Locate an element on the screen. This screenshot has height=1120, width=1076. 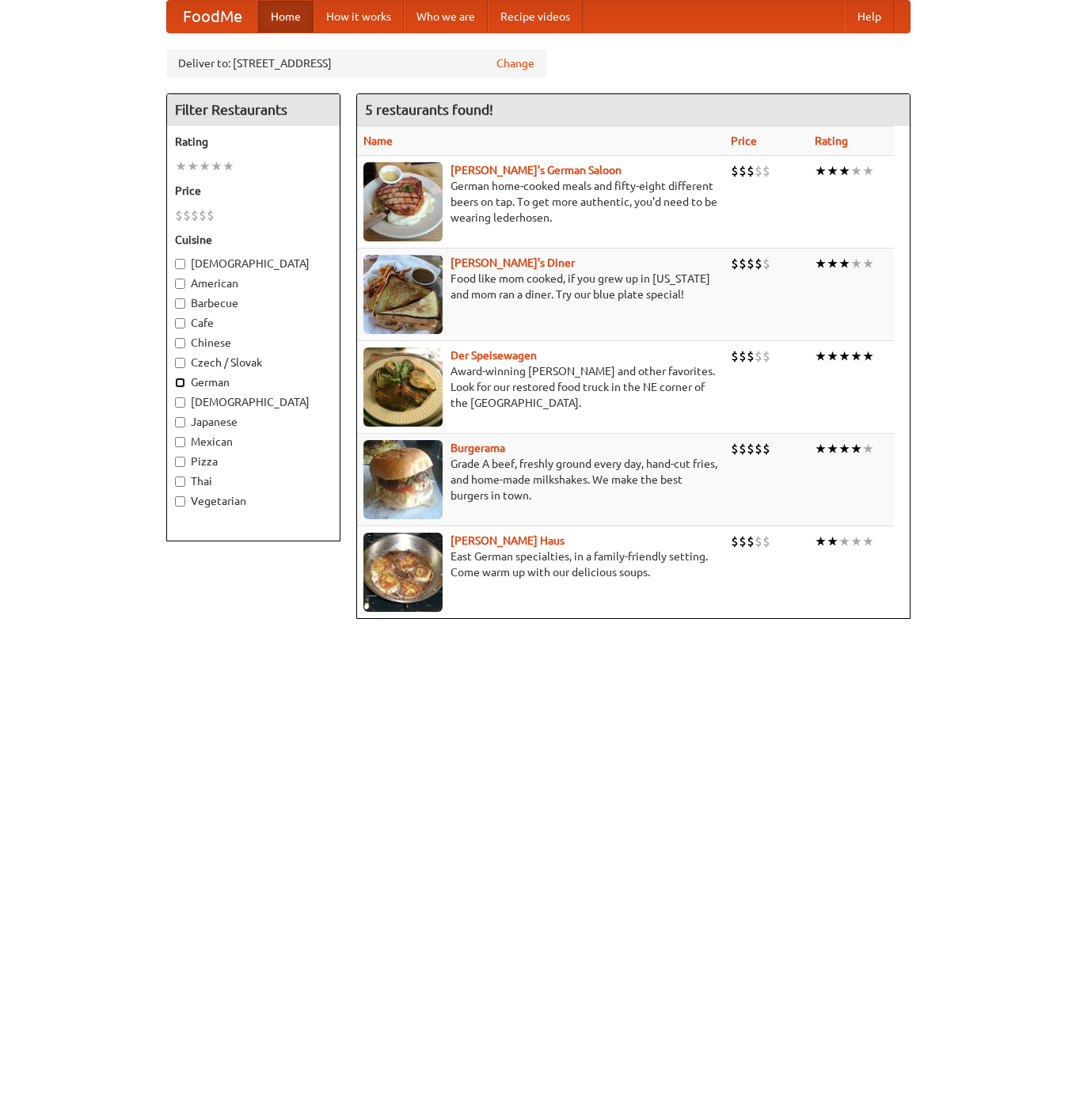
h5: Rating is located at coordinates (254, 142).